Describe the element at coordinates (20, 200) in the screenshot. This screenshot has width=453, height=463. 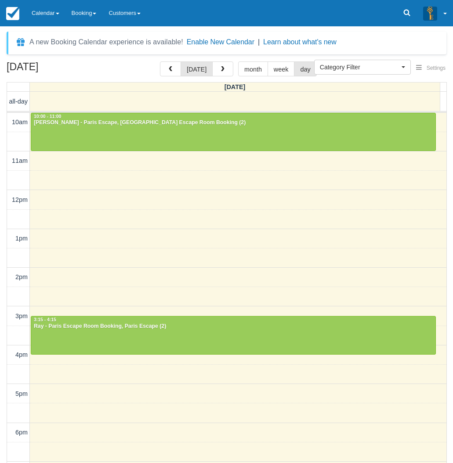
I see `span: 12pm` at that location.